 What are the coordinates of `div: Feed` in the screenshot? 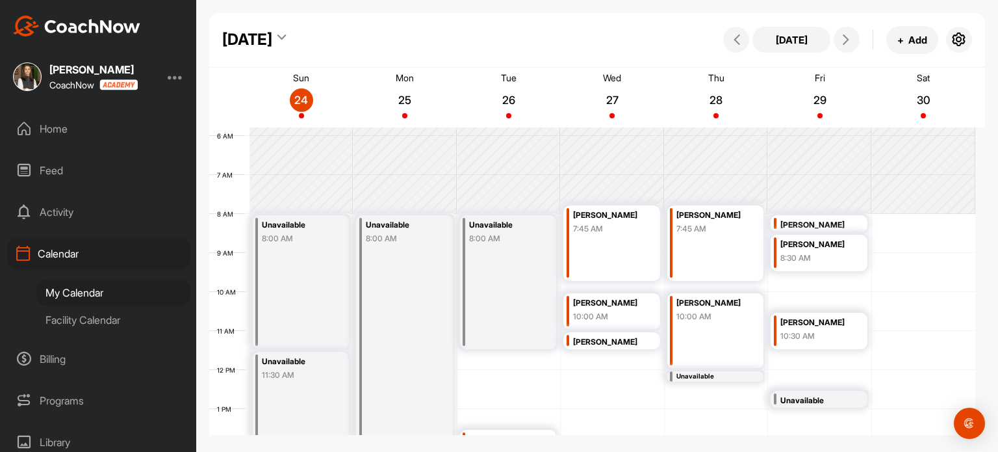 It's located at (99, 170).